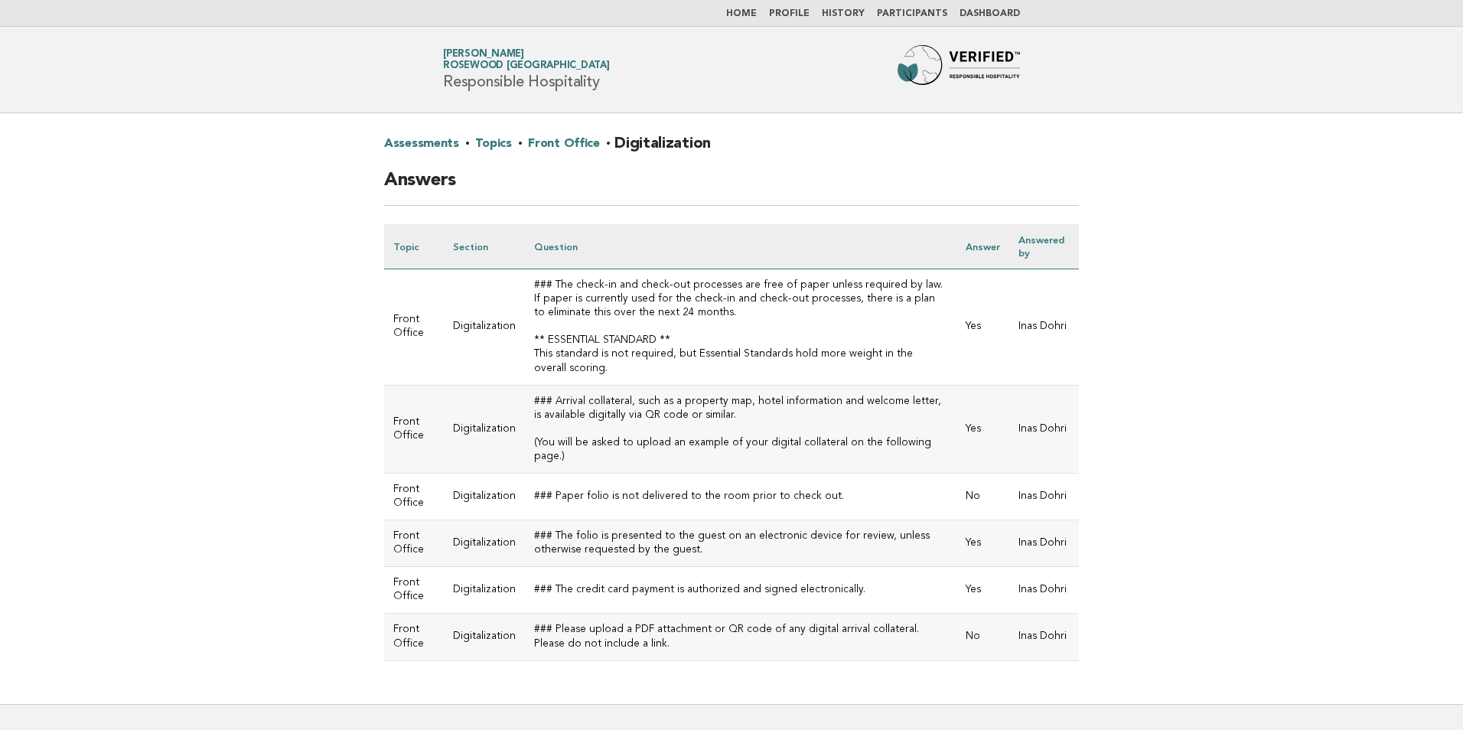  What do you see at coordinates (982, 246) in the screenshot?
I see `th: Answer` at bounding box center [982, 246].